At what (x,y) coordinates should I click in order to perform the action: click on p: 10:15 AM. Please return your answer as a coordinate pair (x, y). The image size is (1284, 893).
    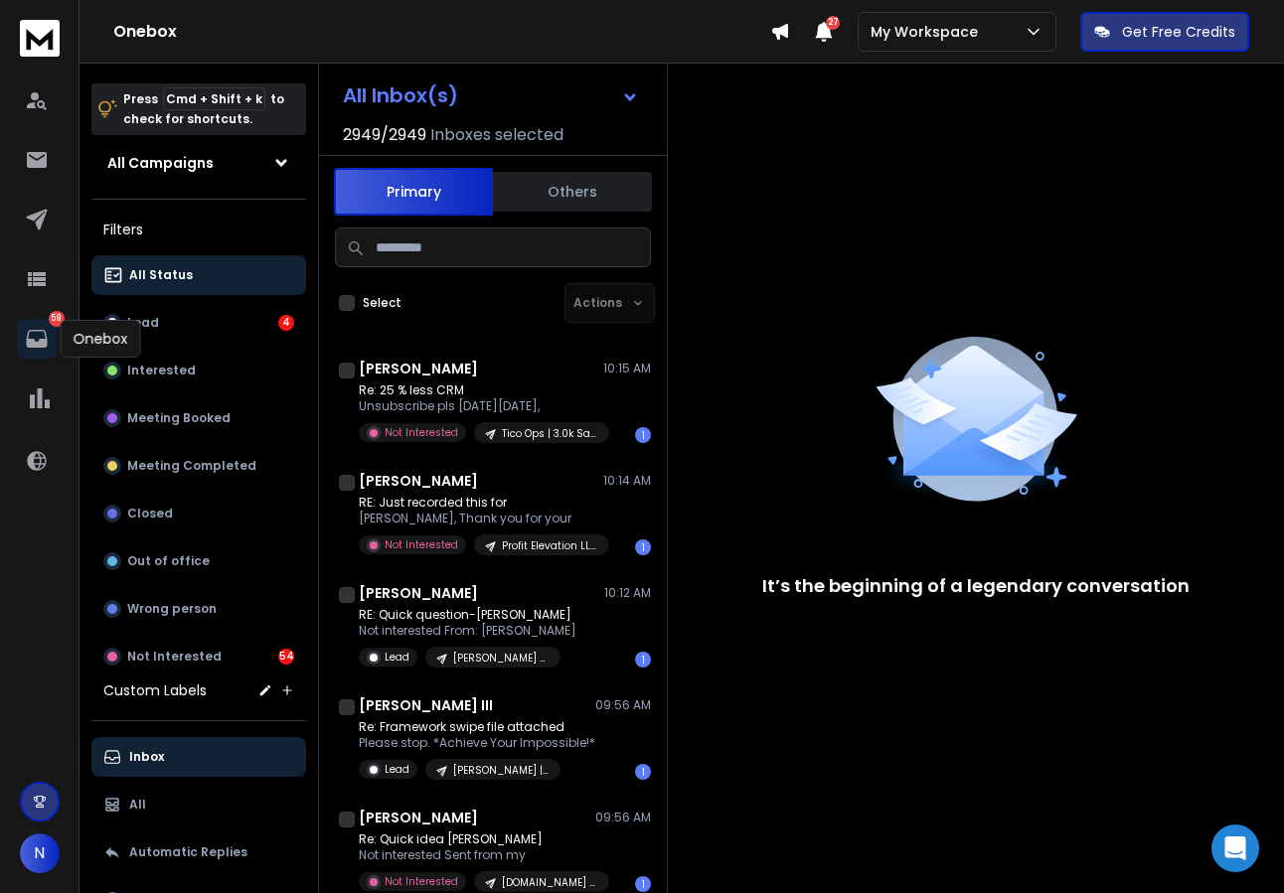
    Looking at the image, I should click on (627, 369).